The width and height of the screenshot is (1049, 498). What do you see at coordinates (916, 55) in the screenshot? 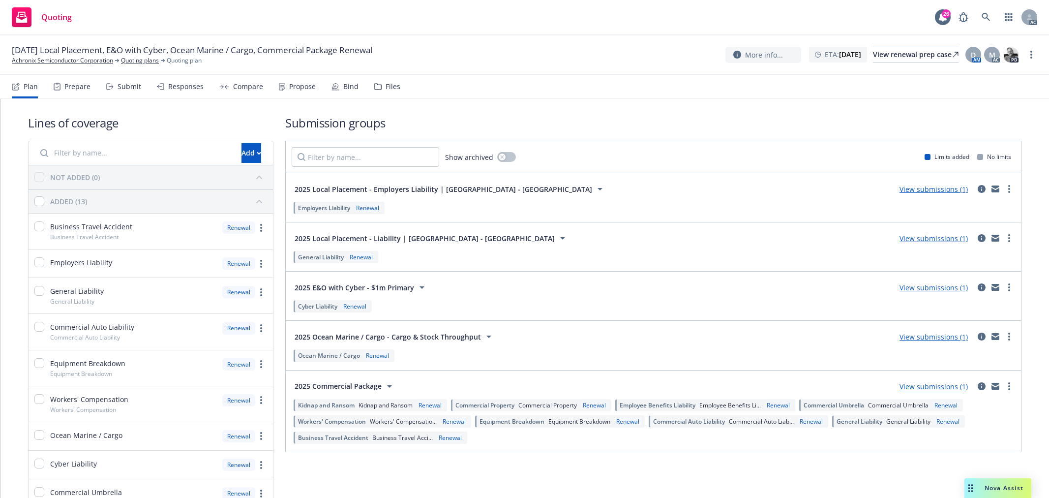
I see `a: View renewal prep case` at bounding box center [916, 55].